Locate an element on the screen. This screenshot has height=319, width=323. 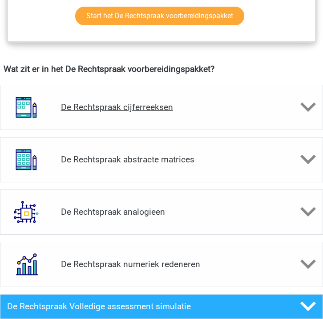
img: analogieen is located at coordinates (26, 212).